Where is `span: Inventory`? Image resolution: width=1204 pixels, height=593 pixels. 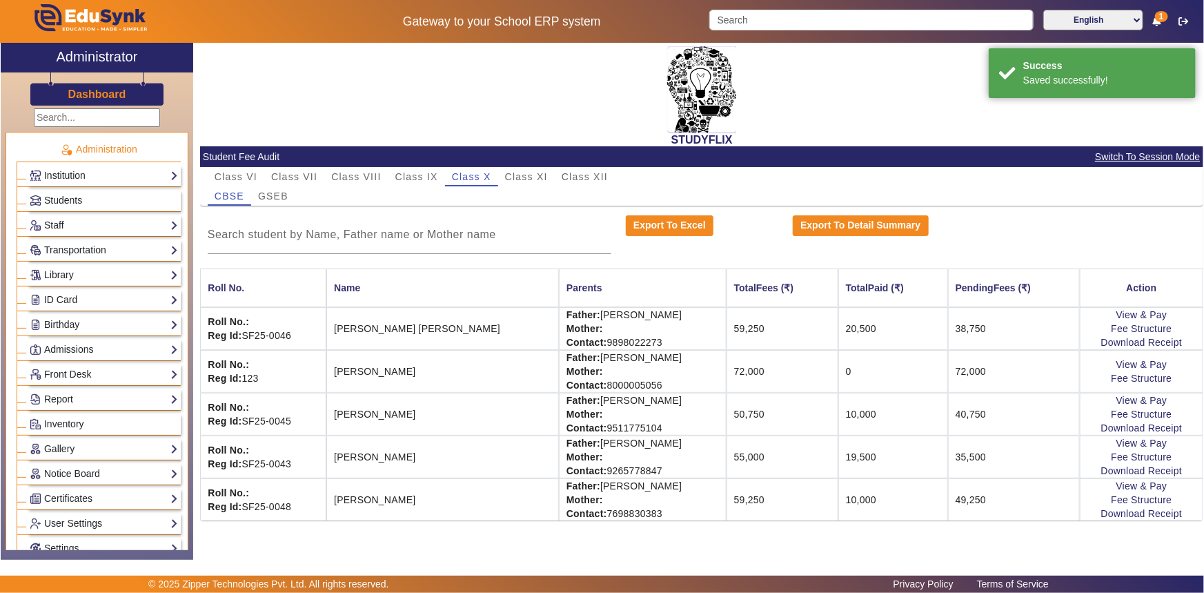
span: Inventory is located at coordinates (64, 424).